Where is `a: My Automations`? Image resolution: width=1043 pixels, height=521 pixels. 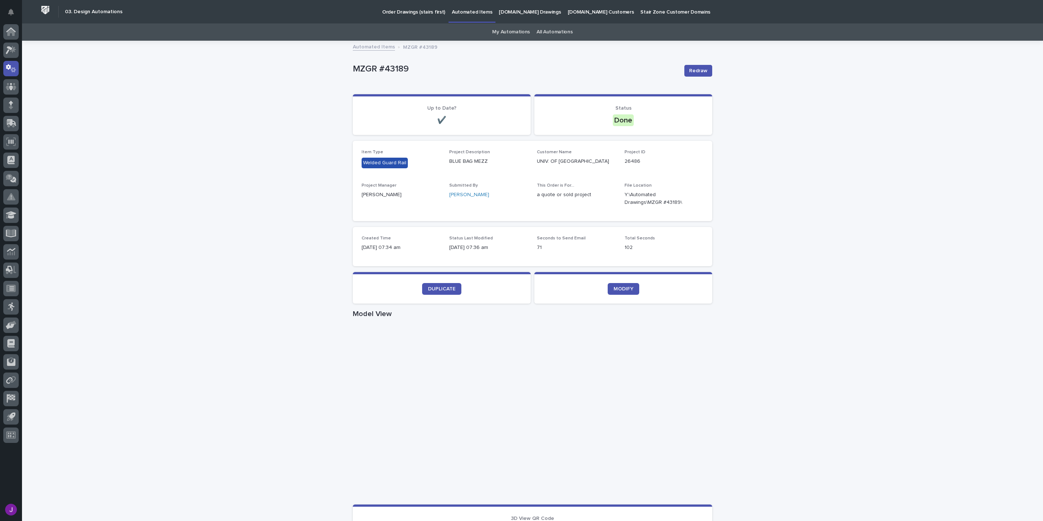
a: My Automations is located at coordinates (511, 32).